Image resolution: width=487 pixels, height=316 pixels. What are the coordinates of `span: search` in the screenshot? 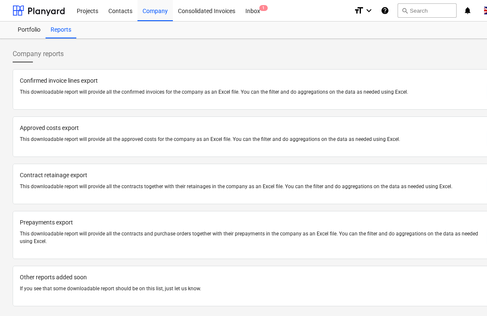 It's located at (404, 11).